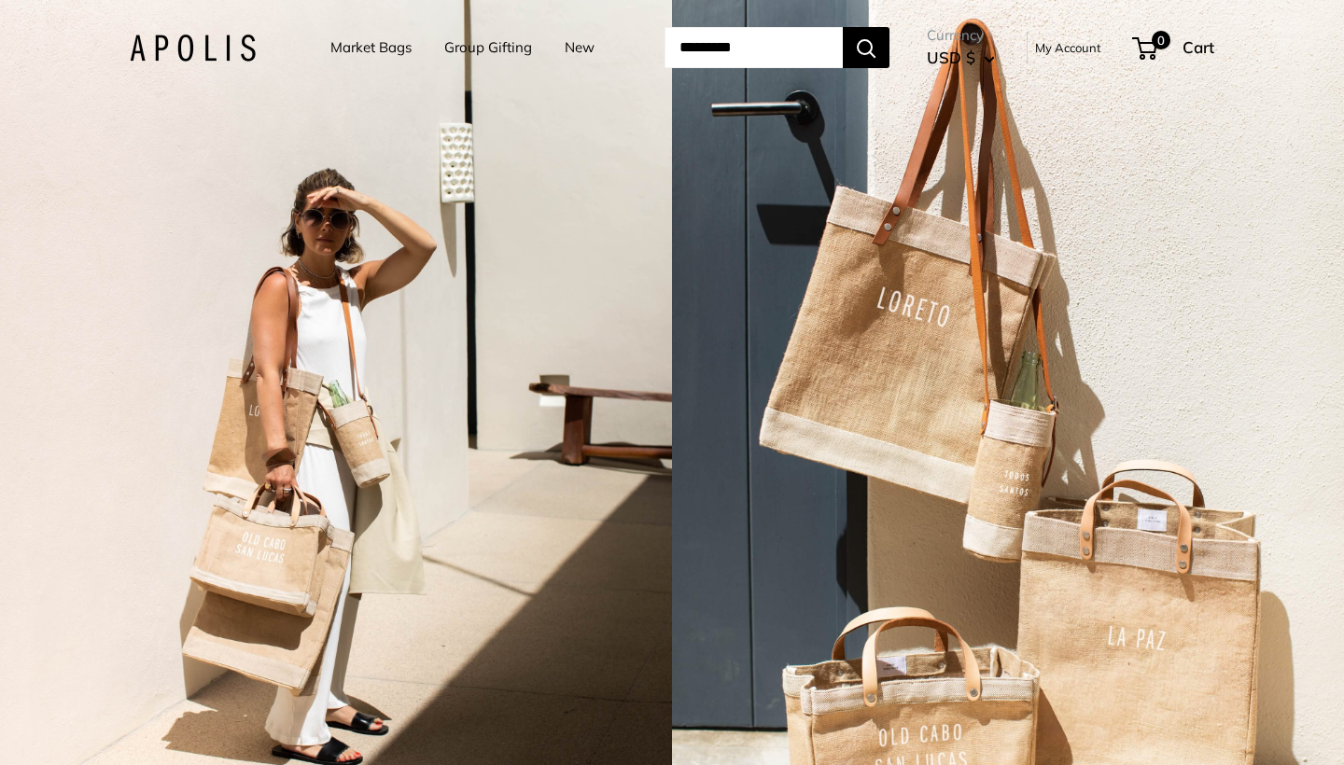 Image resolution: width=1344 pixels, height=765 pixels. Describe the element at coordinates (951, 57) in the screenshot. I see `span: USD $` at that location.